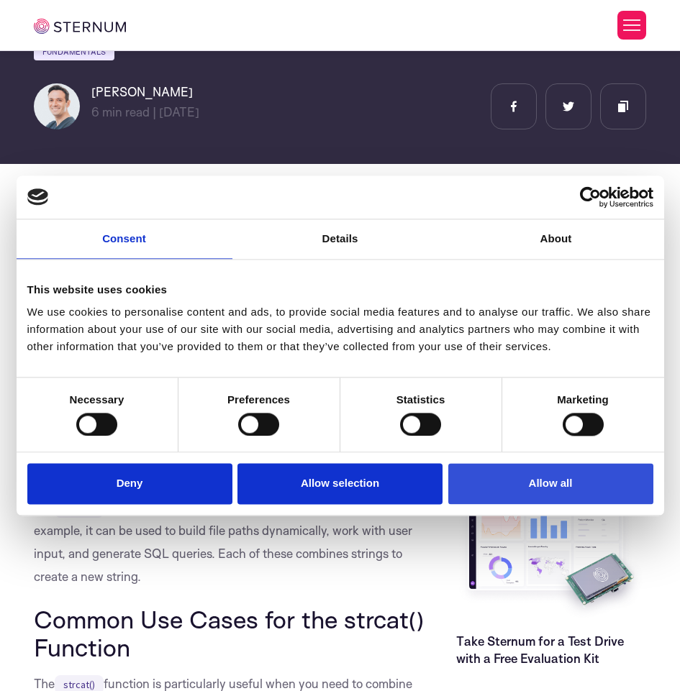 The height and width of the screenshot is (691, 680). What do you see at coordinates (124, 111) in the screenshot?
I see `span: min read |` at bounding box center [124, 111].